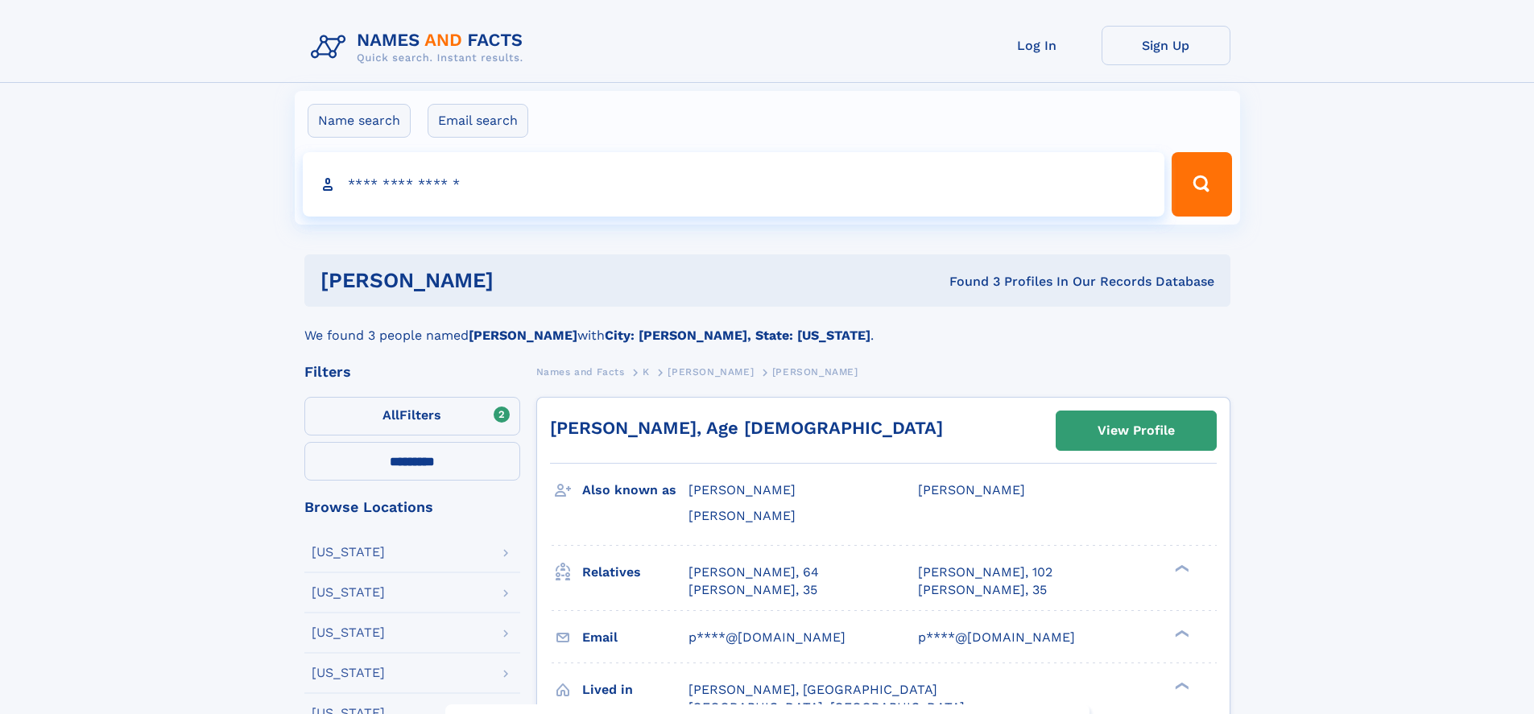 This screenshot has height=714, width=1534. Describe the element at coordinates (412, 507) in the screenshot. I see `div: Browse Locations` at that location.